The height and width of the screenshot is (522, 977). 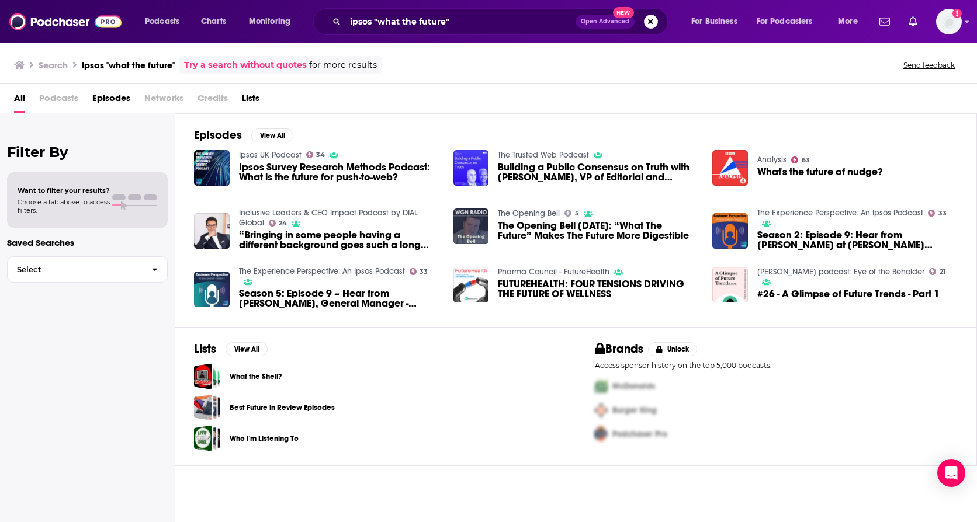 I want to click on a: Lists, so click(x=251, y=101).